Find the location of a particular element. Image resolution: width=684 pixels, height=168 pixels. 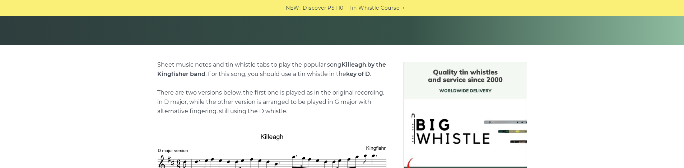

strong: Killeagh is located at coordinates (354, 65).